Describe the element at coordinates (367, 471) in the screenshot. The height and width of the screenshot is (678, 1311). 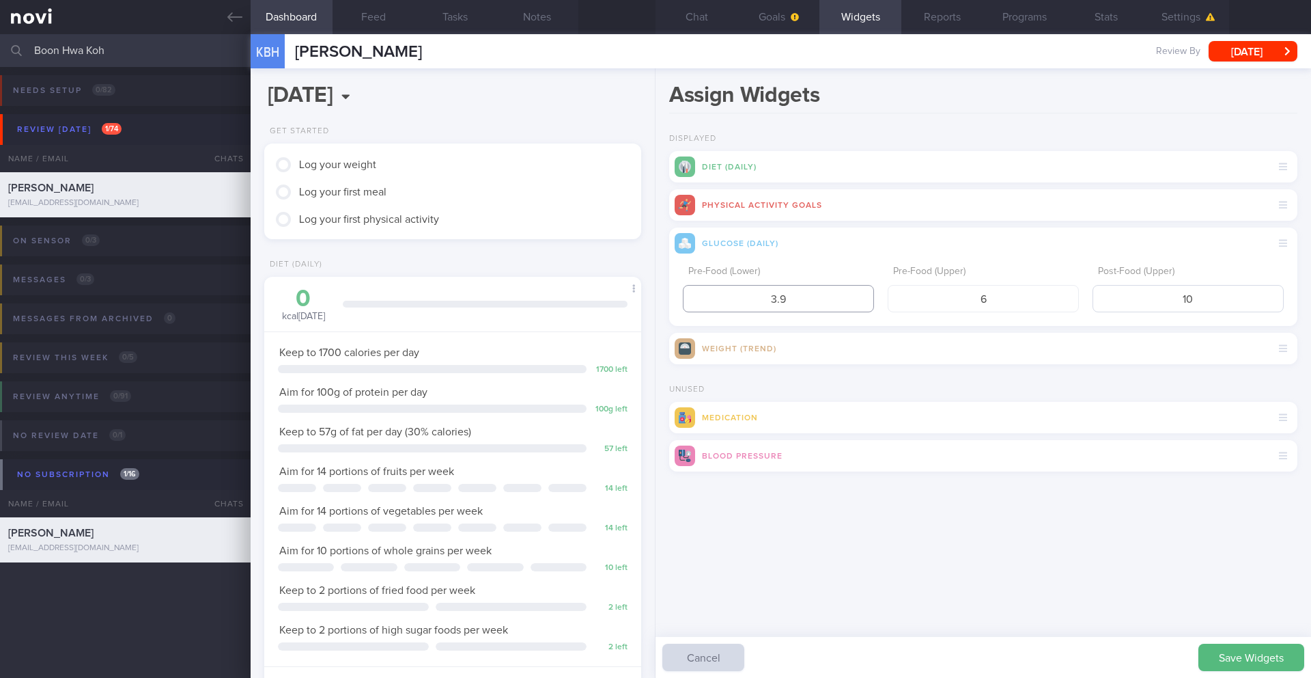
I see `span: Aim for 14 portions of fruits per week` at that location.